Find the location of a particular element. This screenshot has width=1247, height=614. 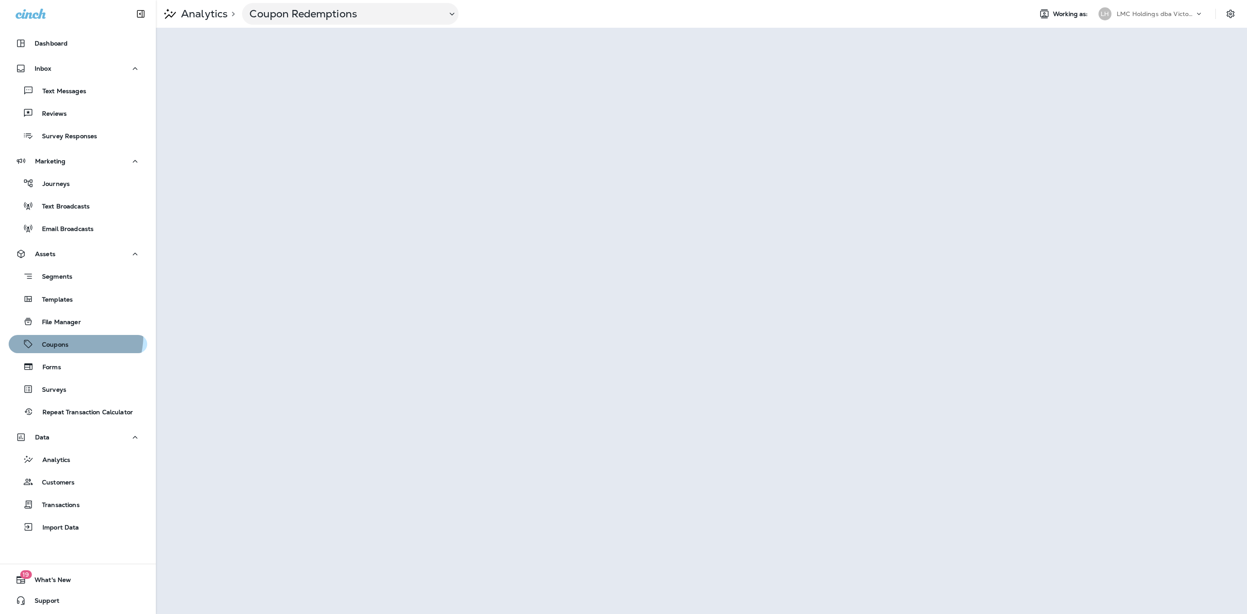

button: Email Broadcasts is located at coordinates (78, 228).